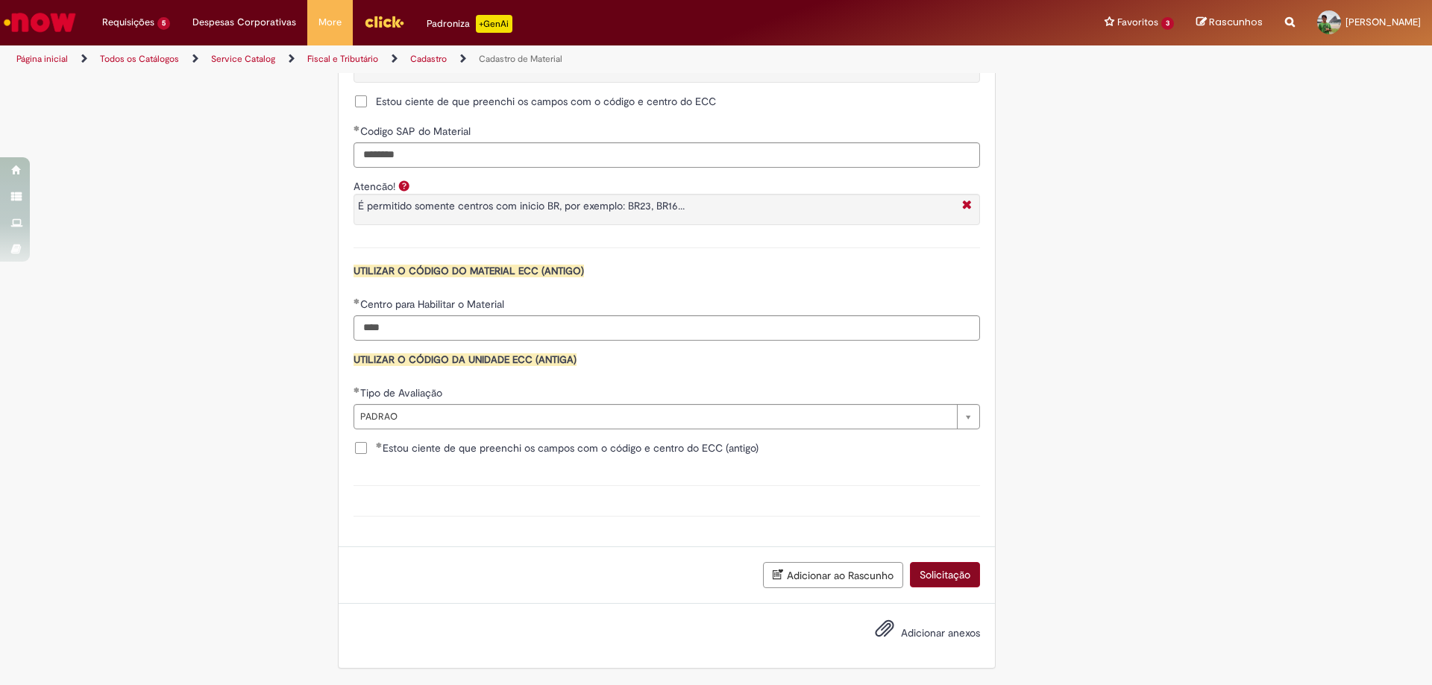 The height and width of the screenshot is (685, 1432). Describe the element at coordinates (655, 417) in the screenshot. I see `span: PADRAO` at that location.